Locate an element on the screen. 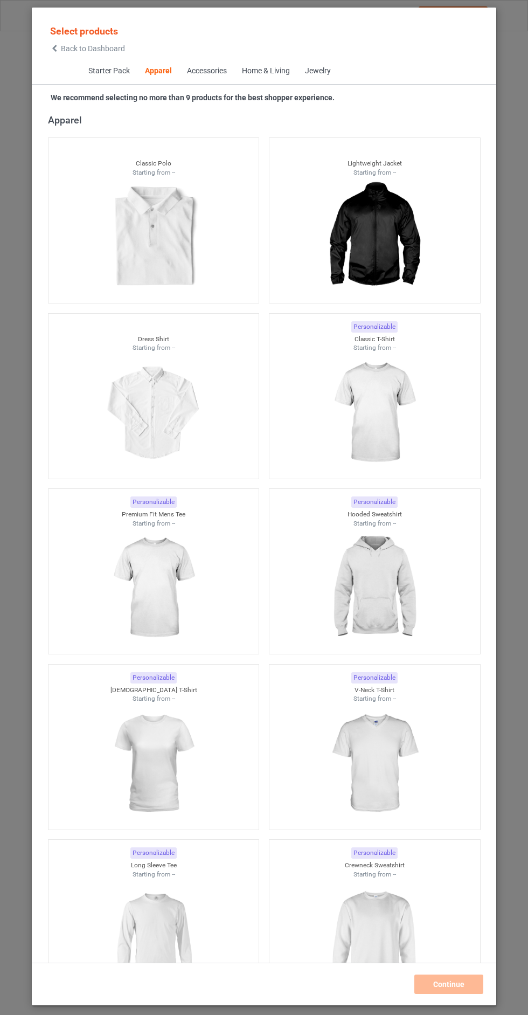 The width and height of the screenshot is (528, 1015). div: Premium Fit Mens Tee is located at coordinates (154, 514).